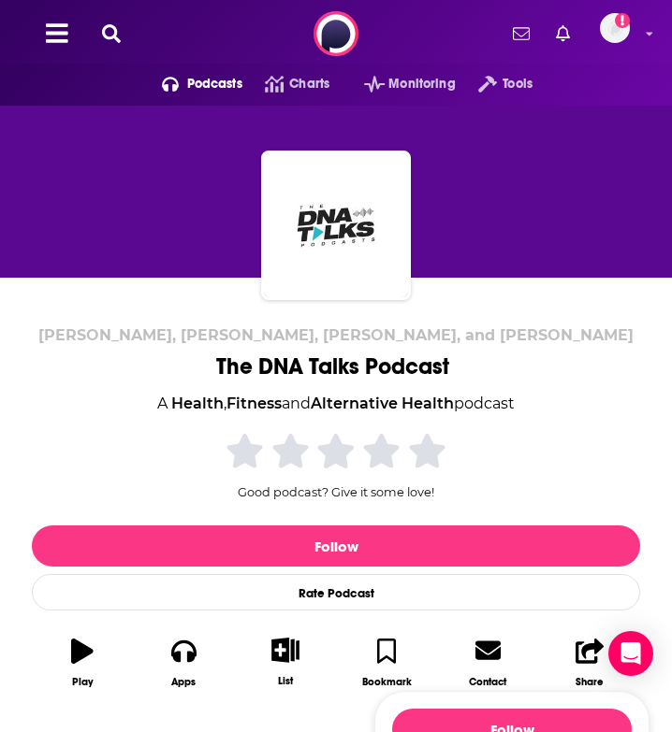  Describe the element at coordinates (82, 682) in the screenshot. I see `div: Play` at that location.